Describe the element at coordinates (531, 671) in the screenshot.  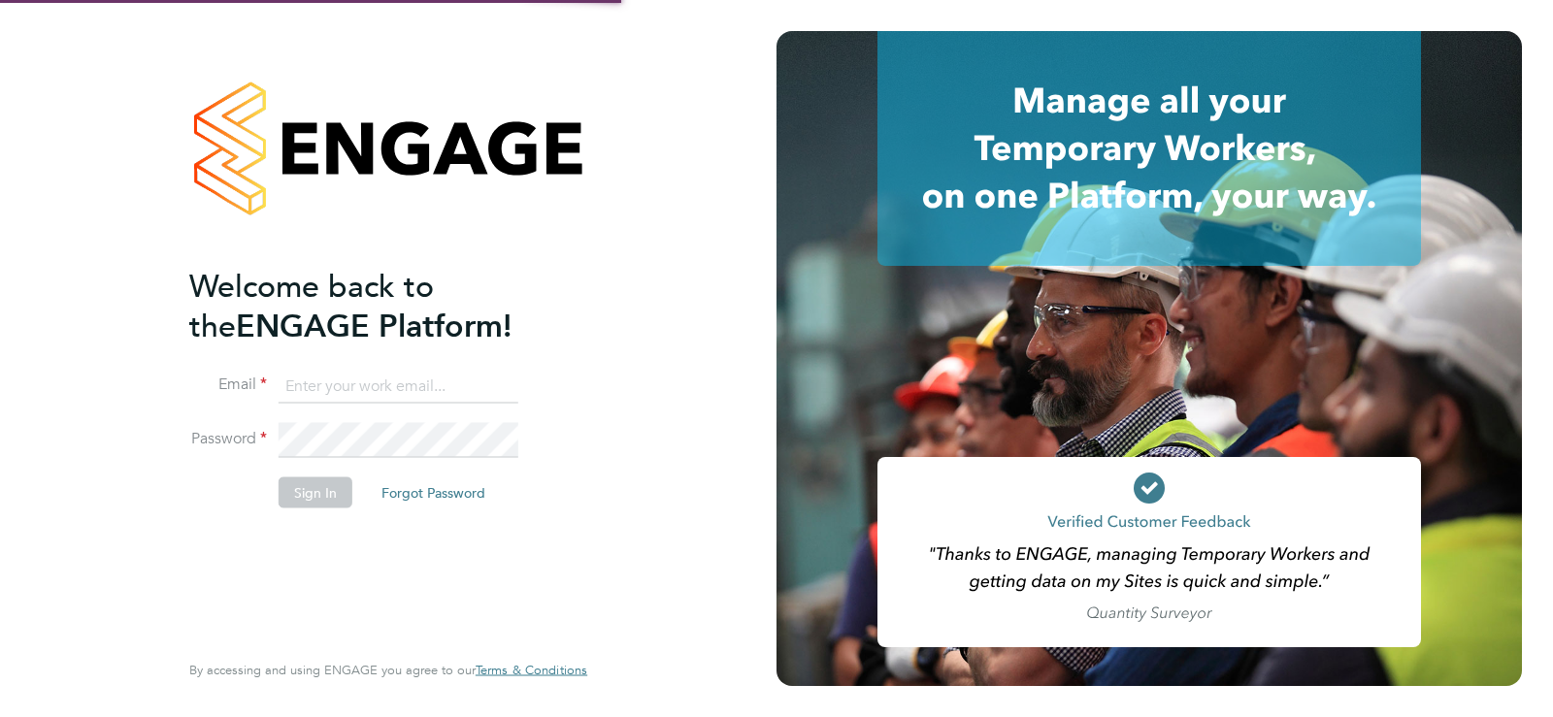
I see `a: Terms & Conditions` at that location.